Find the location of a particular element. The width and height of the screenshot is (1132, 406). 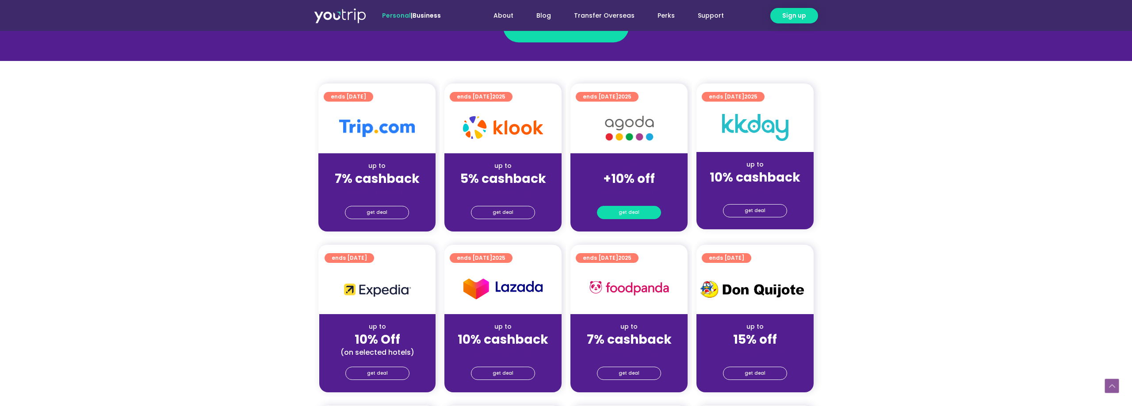

strong: 10% Off is located at coordinates (377, 340).